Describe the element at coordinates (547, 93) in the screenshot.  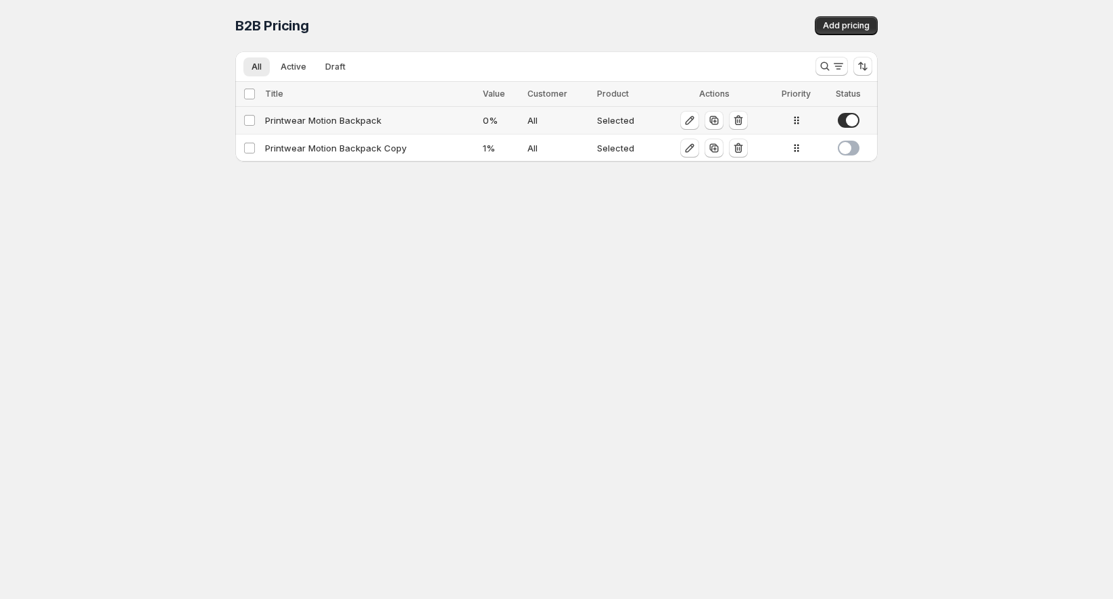
I see `span: Customer` at that location.